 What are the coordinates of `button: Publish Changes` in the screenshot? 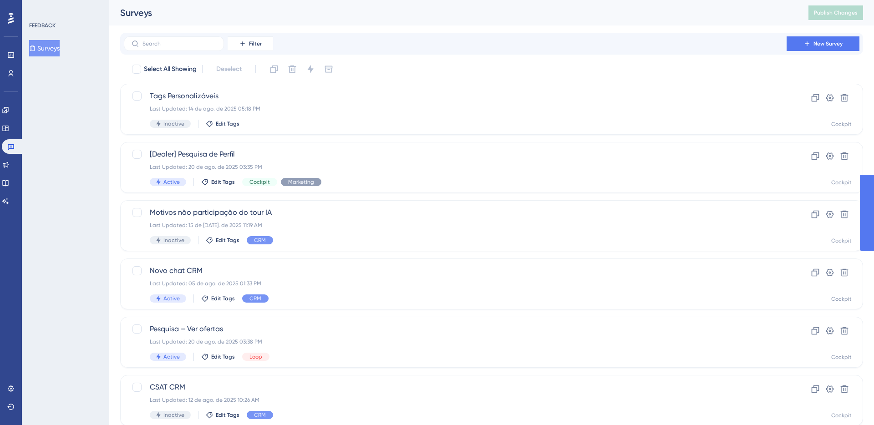 It's located at (836, 13).